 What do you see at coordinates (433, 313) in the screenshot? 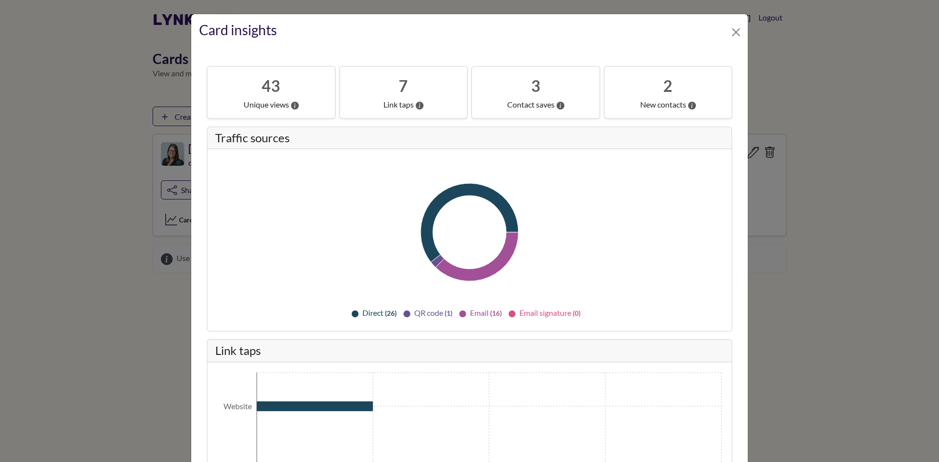
I see `span: QR code` at bounding box center [433, 313].